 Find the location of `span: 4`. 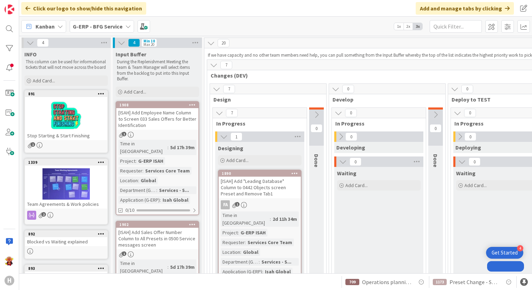

span: 4 is located at coordinates (43, 43).